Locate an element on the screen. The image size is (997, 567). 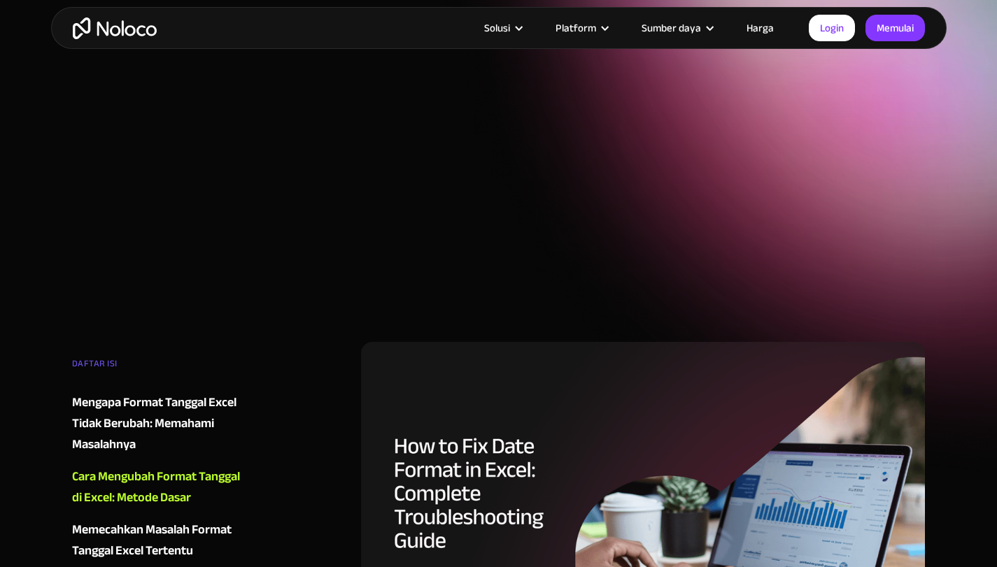
div: Solusi is located at coordinates (502, 28).